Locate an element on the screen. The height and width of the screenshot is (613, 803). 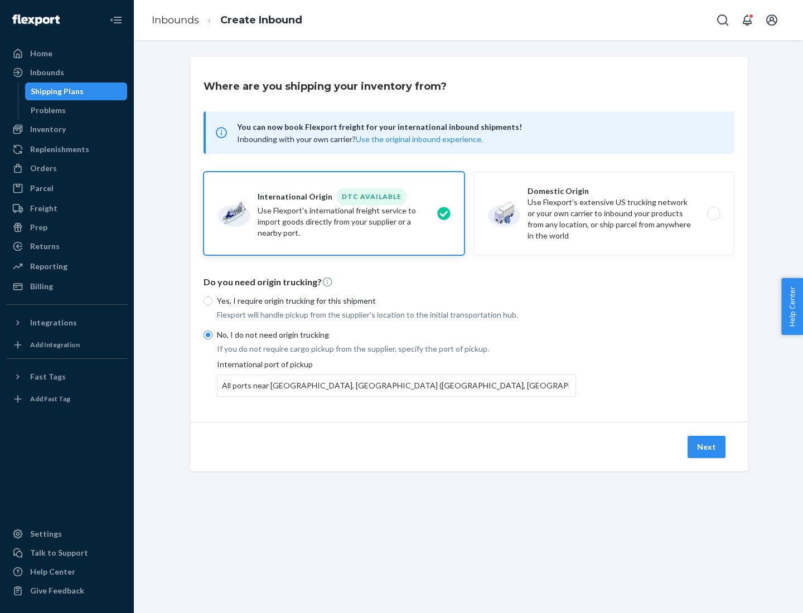
div: Settings is located at coordinates (46, 534).